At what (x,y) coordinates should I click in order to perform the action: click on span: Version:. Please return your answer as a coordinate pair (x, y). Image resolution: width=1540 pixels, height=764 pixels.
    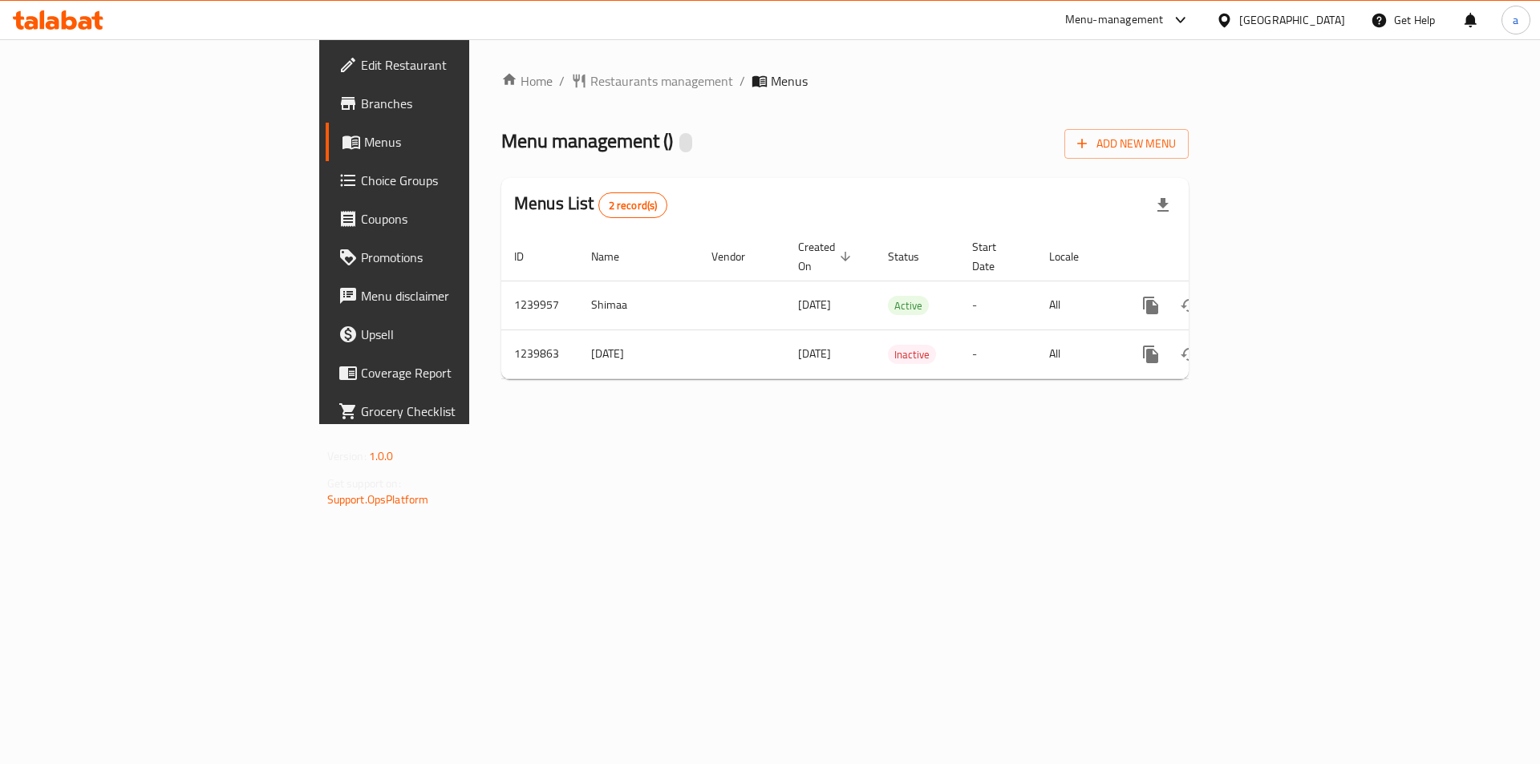
    Looking at the image, I should click on (346, 456).